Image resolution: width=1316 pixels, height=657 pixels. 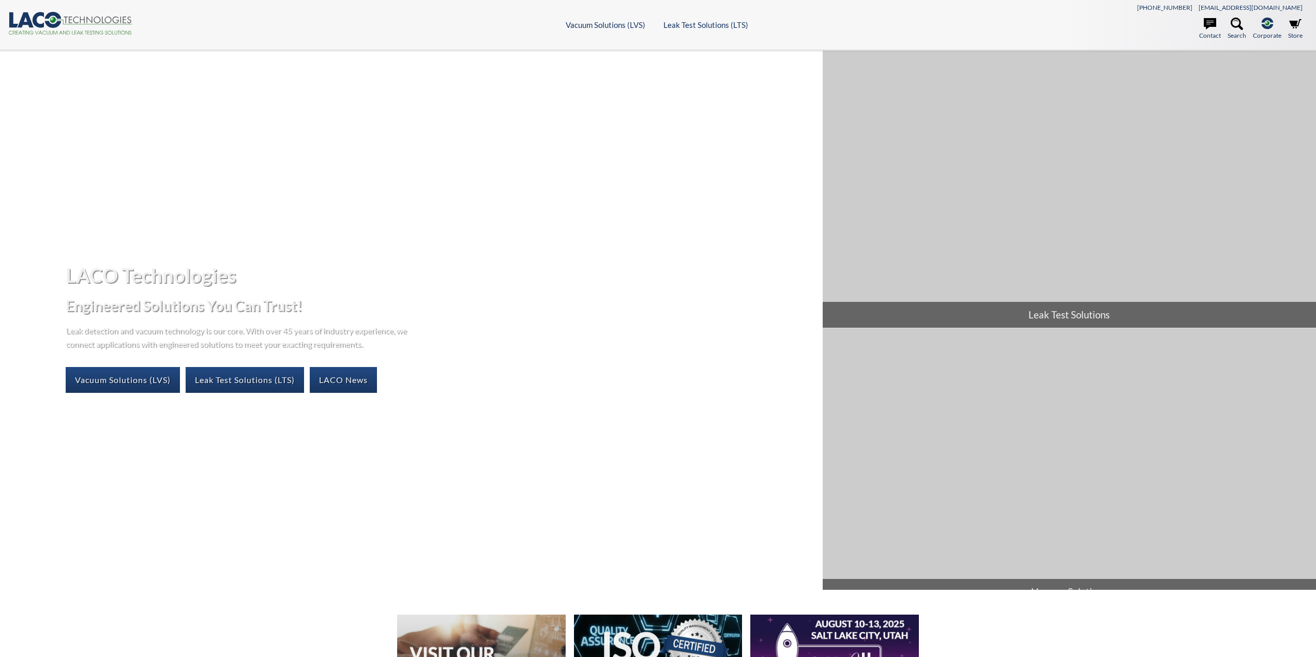 What do you see at coordinates (1210, 29) in the screenshot?
I see `a: Contact` at bounding box center [1210, 29].